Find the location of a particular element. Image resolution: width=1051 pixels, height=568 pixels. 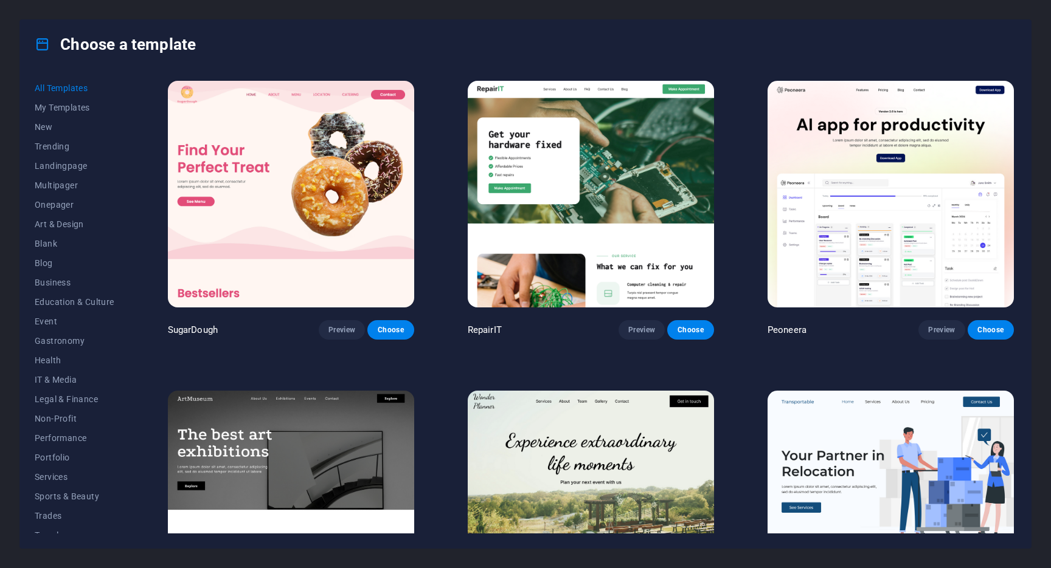

span: Business is located at coordinates (74, 283).